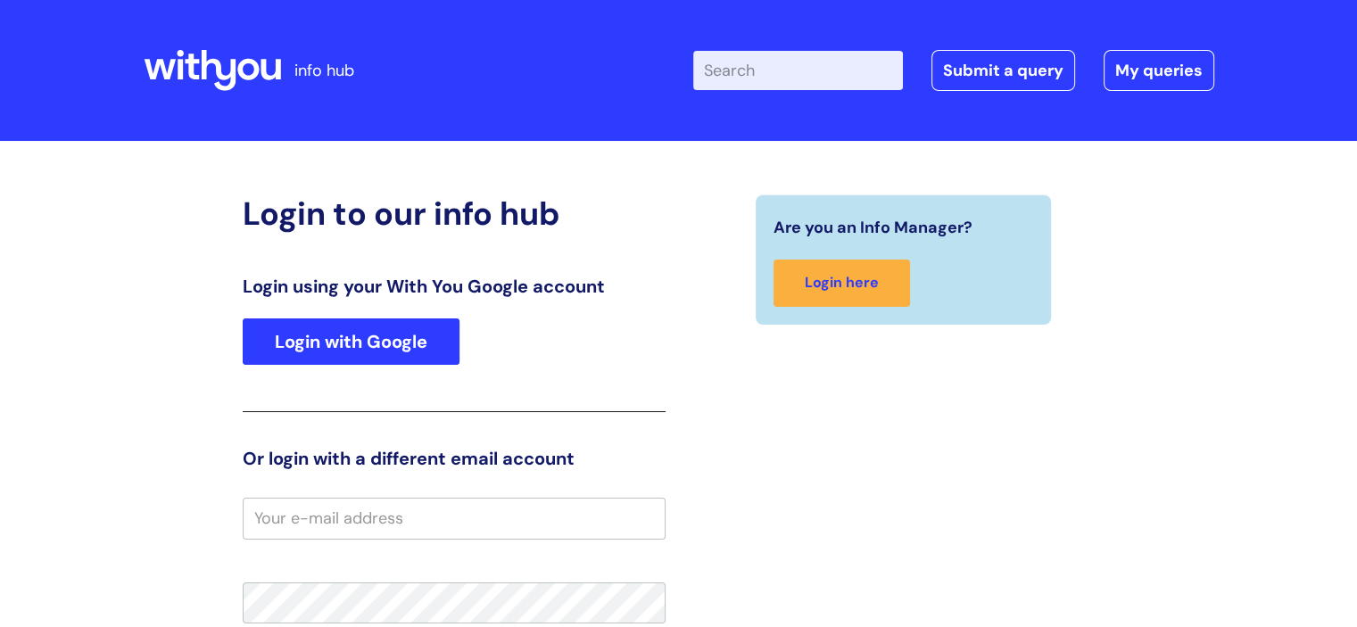  Describe the element at coordinates (454, 213) in the screenshot. I see `h2: Login to our info hub` at that location.